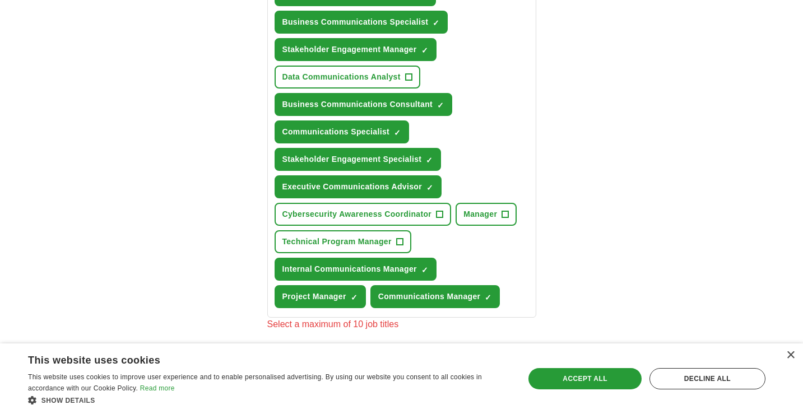  What do you see at coordinates (363, 214) in the screenshot?
I see `button: Cybersecurity Awareness Coordinator` at bounding box center [363, 214].